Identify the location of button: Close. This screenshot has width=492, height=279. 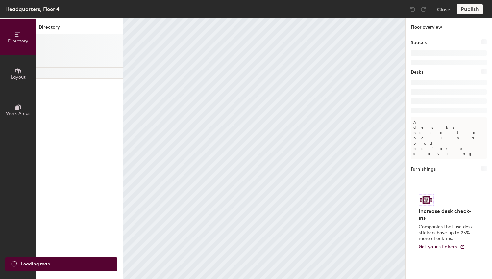
(444, 9).